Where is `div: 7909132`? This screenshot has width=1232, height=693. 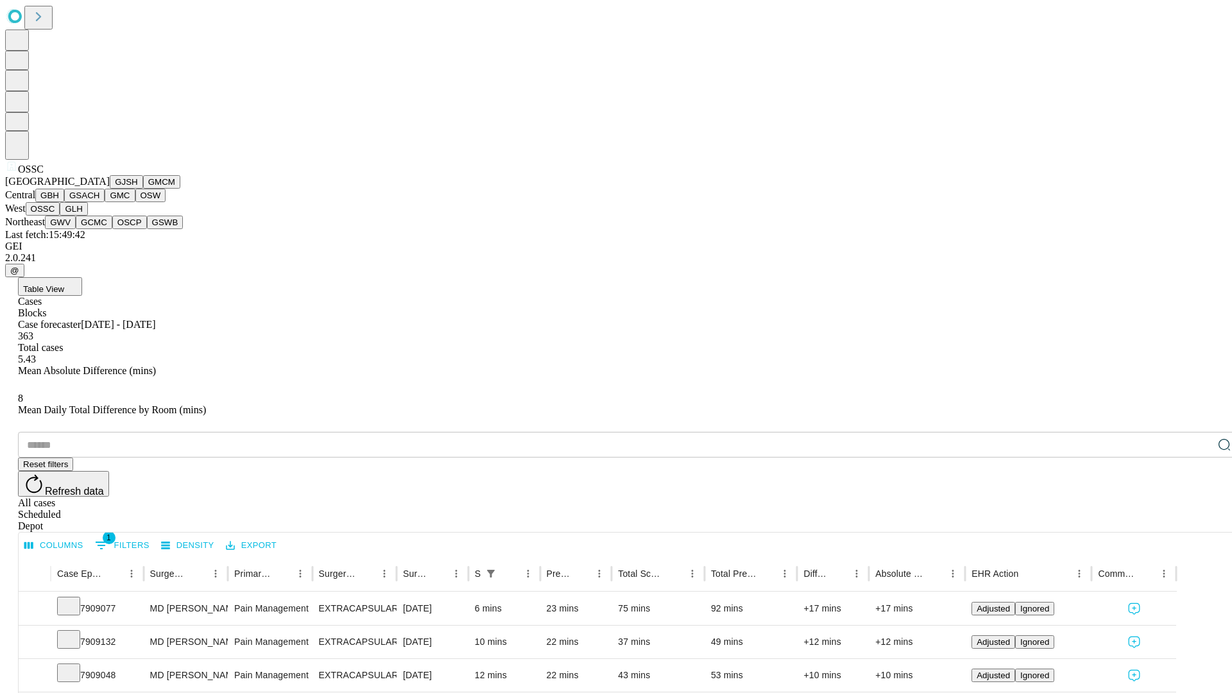 div: 7909132 is located at coordinates (97, 642).